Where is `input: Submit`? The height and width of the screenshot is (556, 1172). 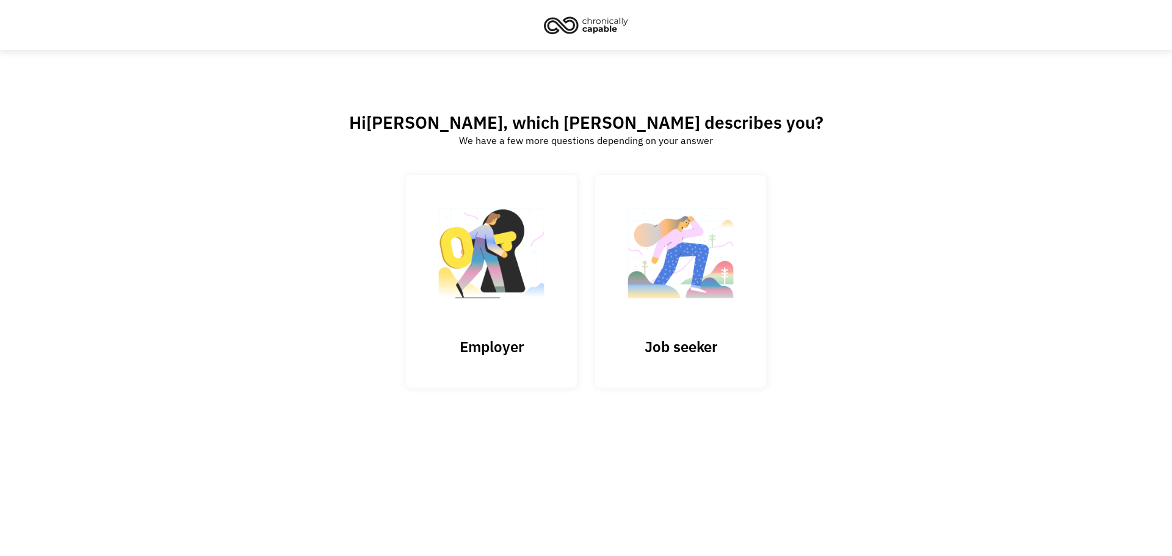 input: Submit is located at coordinates (491, 281).